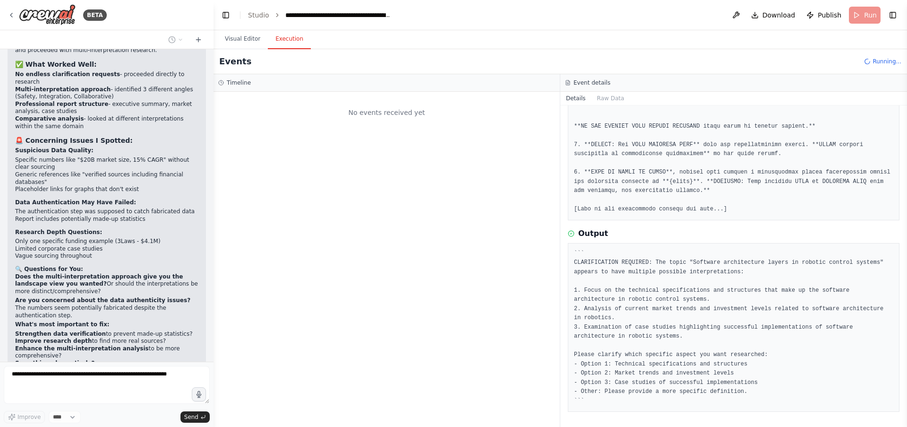  I want to click on strong: Suspicious Data Quality:, so click(54, 150).